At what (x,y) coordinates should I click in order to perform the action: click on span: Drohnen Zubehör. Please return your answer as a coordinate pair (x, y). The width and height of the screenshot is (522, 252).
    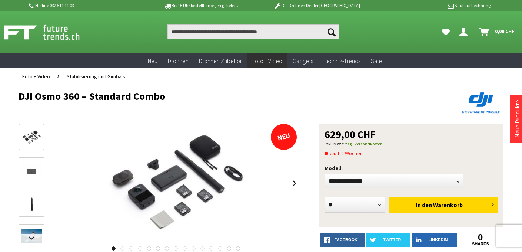
    Looking at the image, I should click on (220, 61).